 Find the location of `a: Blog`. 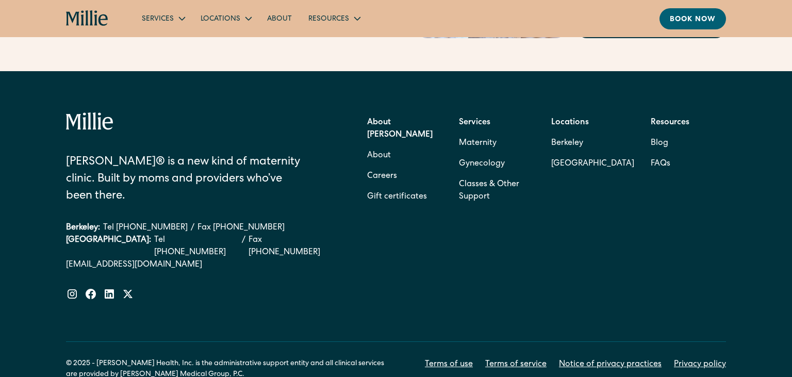

a: Blog is located at coordinates (660, 143).